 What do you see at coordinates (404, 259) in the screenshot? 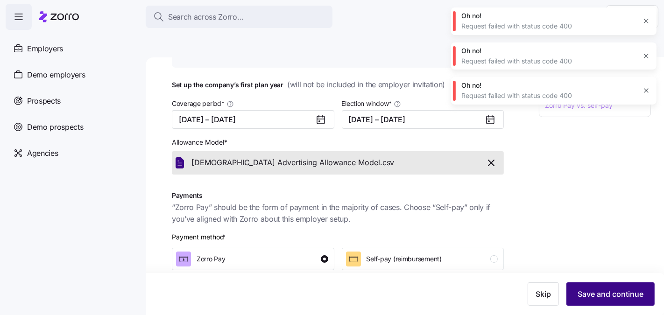
I see `span: Self-pay (reimbursement)` at bounding box center [404, 259].